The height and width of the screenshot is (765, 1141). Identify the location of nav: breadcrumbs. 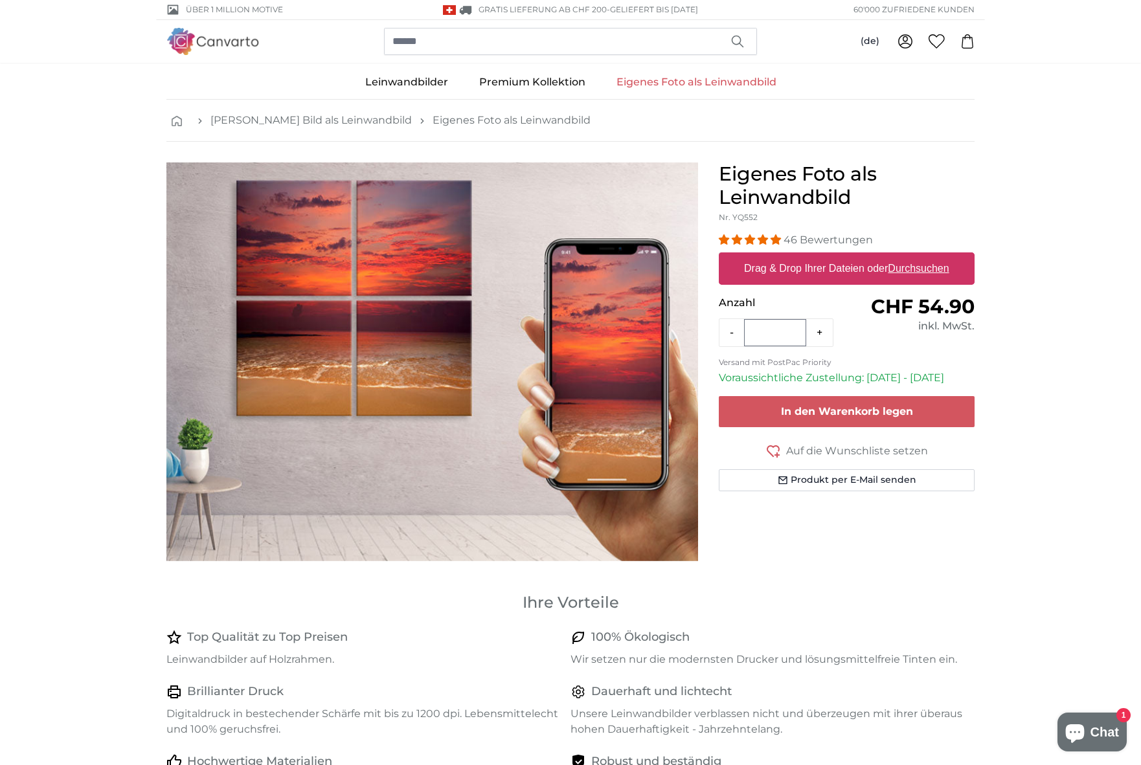
(570, 120).